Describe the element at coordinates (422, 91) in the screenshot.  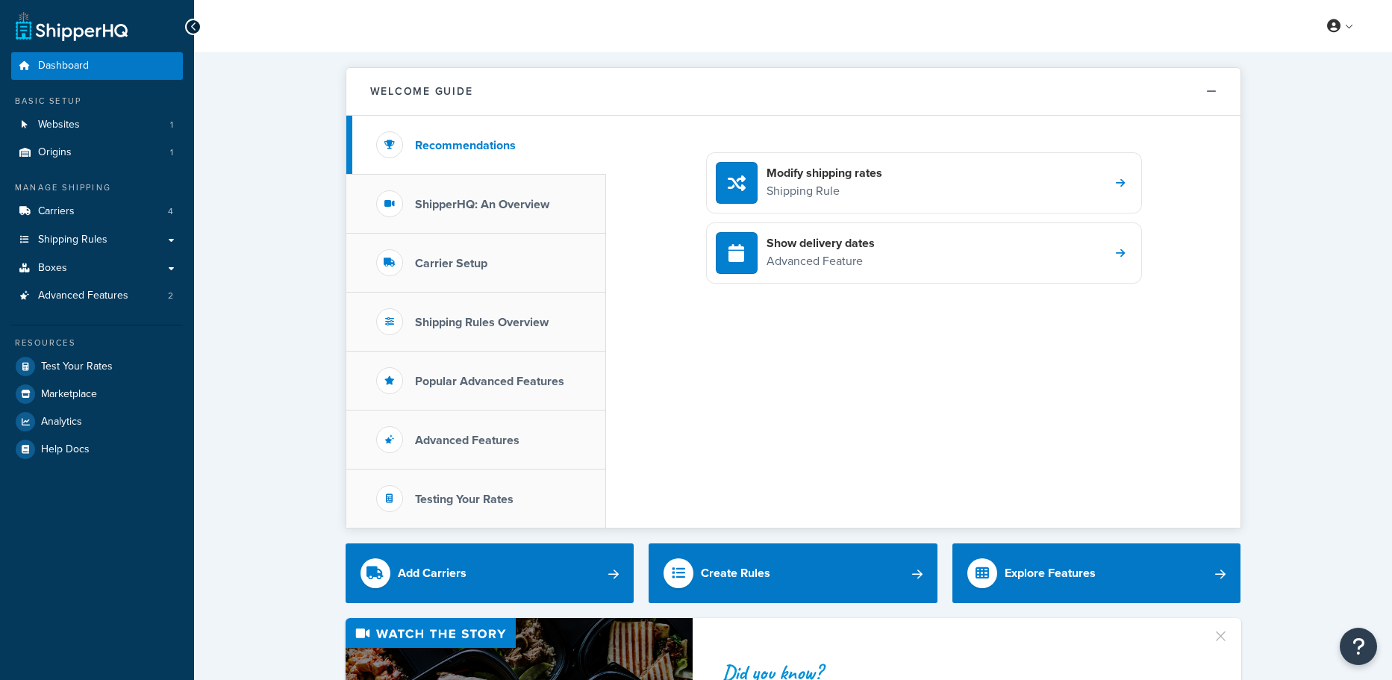
I see `h2: Welcome Guide` at that location.